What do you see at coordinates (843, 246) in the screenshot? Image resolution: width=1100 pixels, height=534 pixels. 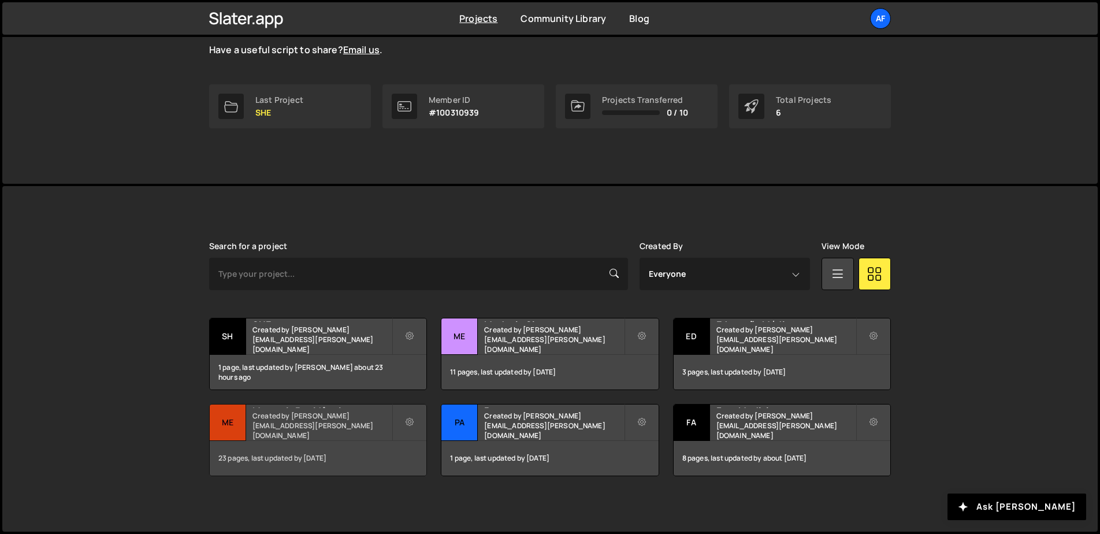 I see `label: View Mode` at bounding box center [843, 246].